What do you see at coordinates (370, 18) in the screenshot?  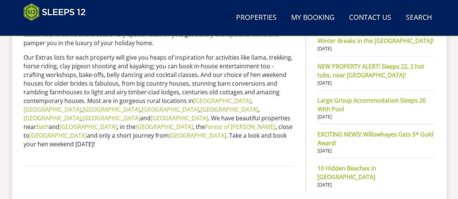 I see `a: Contact Us` at bounding box center [370, 18].